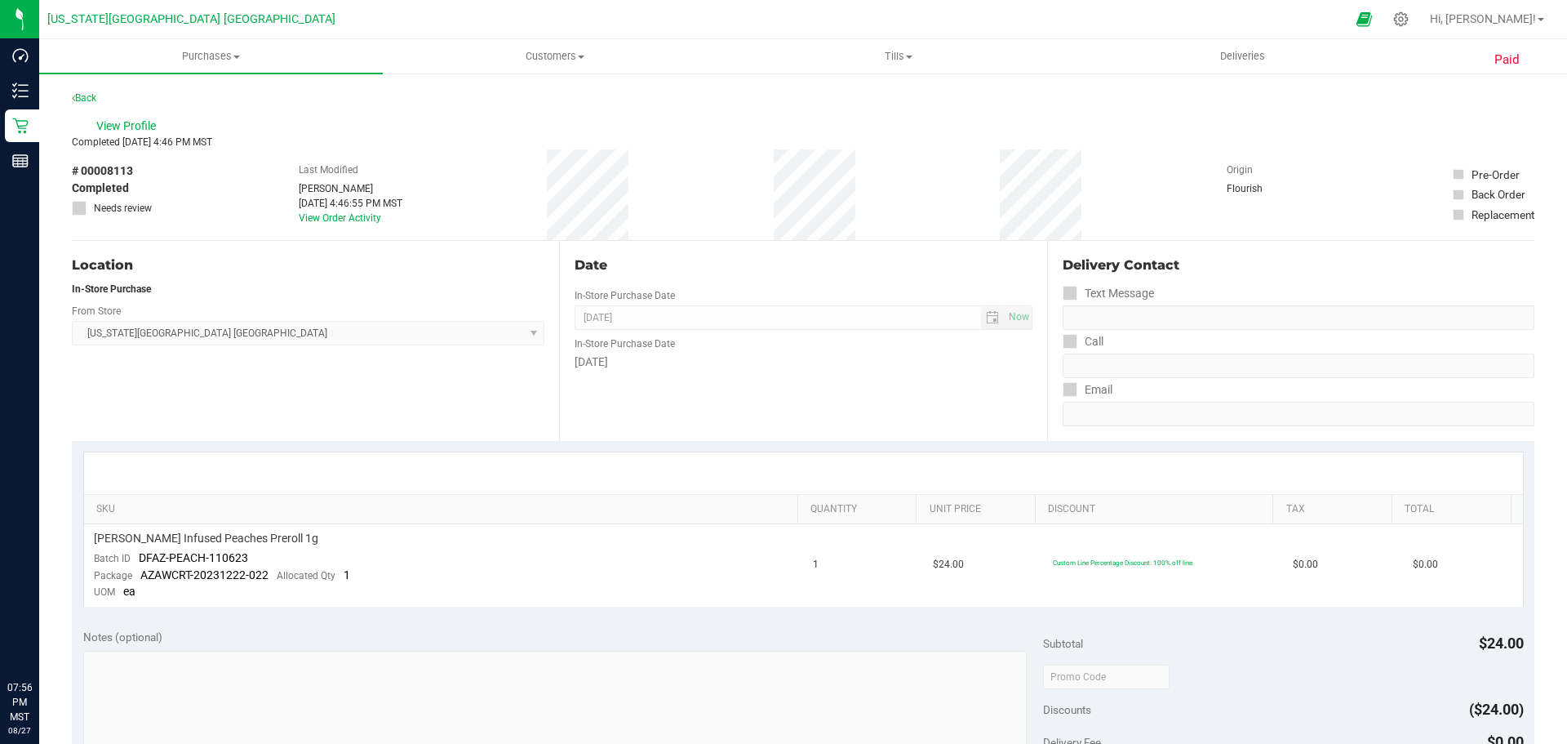 The width and height of the screenshot is (1567, 744). I want to click on span: ($24.00), so click(1496, 709).